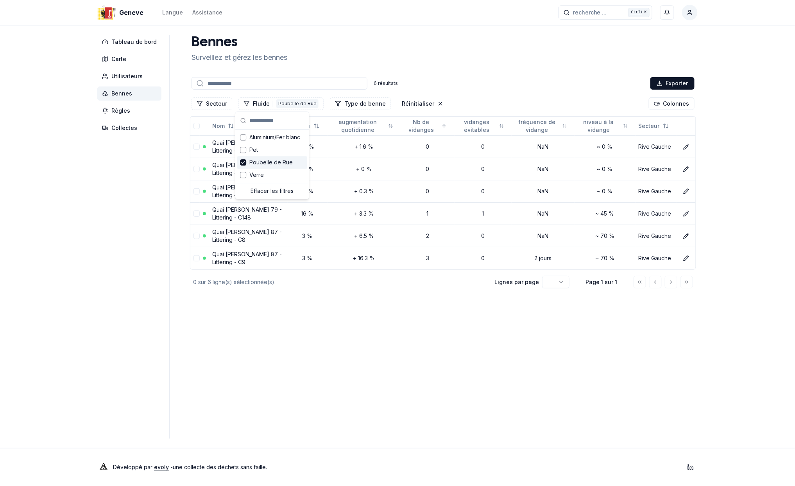 This screenshot has height=486, width=795. What do you see at coordinates (124, 128) in the screenshot?
I see `span: Collectes` at bounding box center [124, 128].